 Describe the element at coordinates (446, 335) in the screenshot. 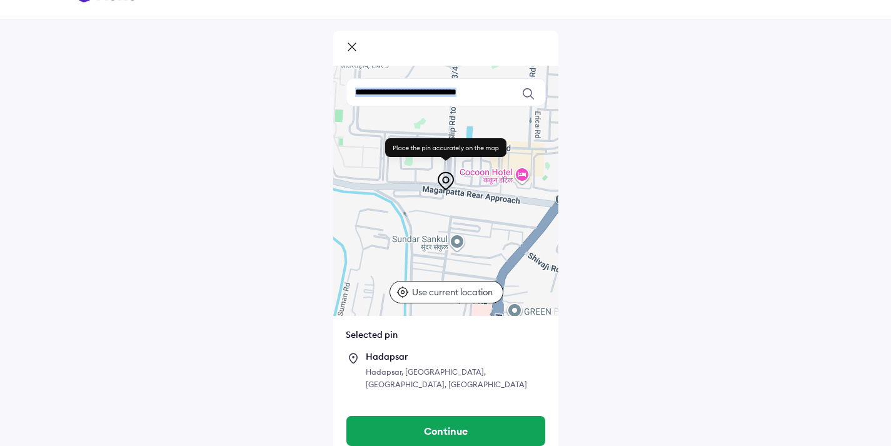

I see `div: Selected pin` at that location.